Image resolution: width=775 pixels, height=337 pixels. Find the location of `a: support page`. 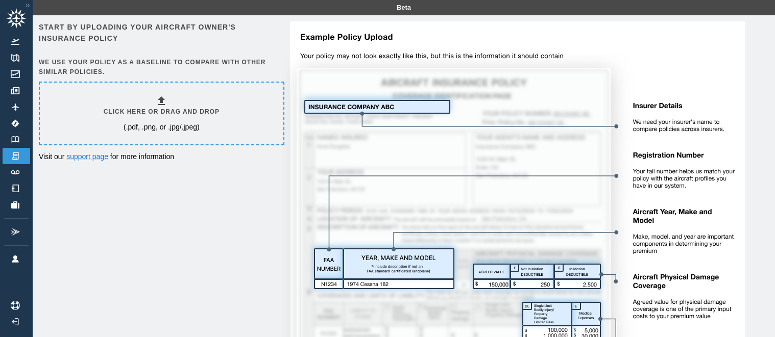

a: support page is located at coordinates (87, 157).